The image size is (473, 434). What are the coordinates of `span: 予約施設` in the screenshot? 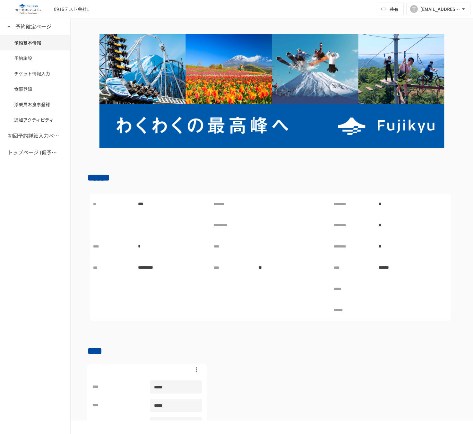 It's located at (35, 58).